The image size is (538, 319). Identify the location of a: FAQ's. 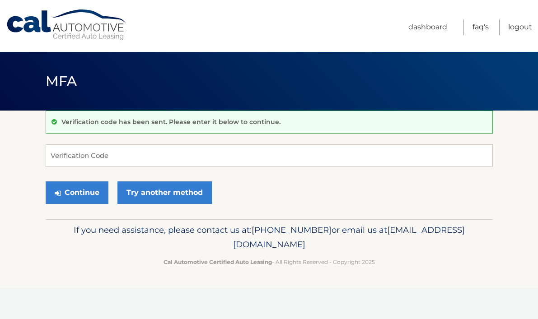
(481, 27).